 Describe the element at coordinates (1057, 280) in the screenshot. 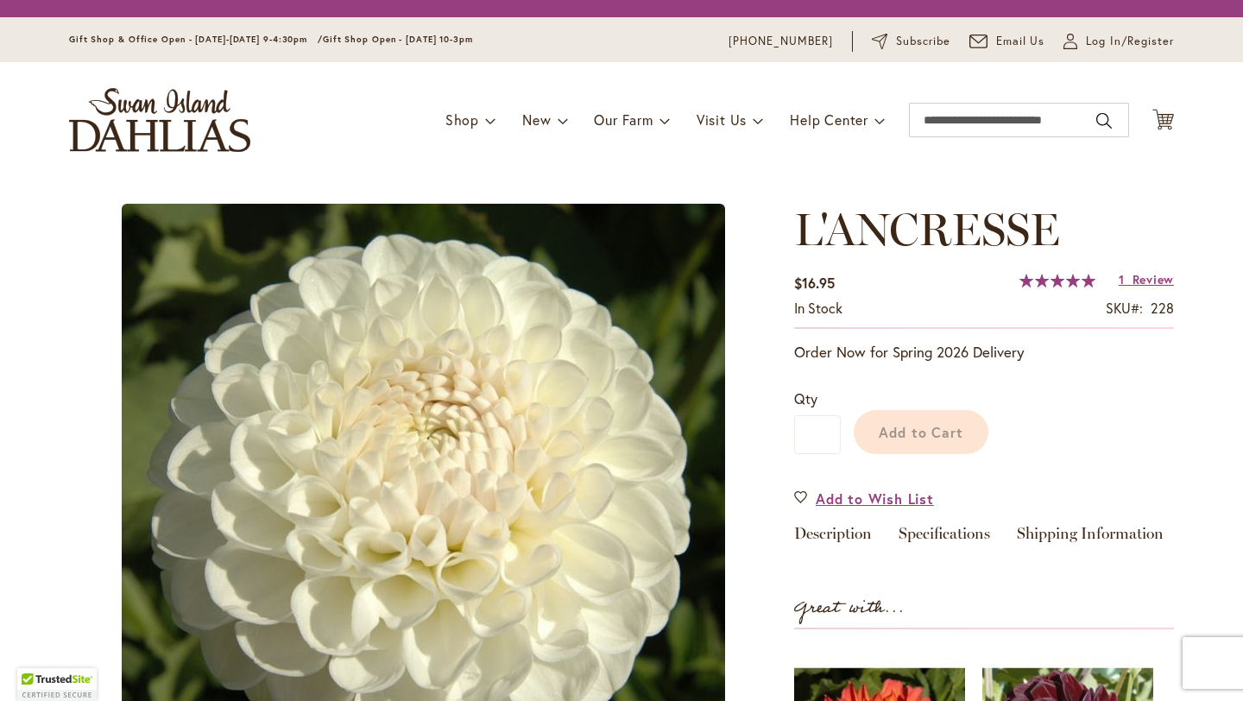

I see `div: 100%` at that location.